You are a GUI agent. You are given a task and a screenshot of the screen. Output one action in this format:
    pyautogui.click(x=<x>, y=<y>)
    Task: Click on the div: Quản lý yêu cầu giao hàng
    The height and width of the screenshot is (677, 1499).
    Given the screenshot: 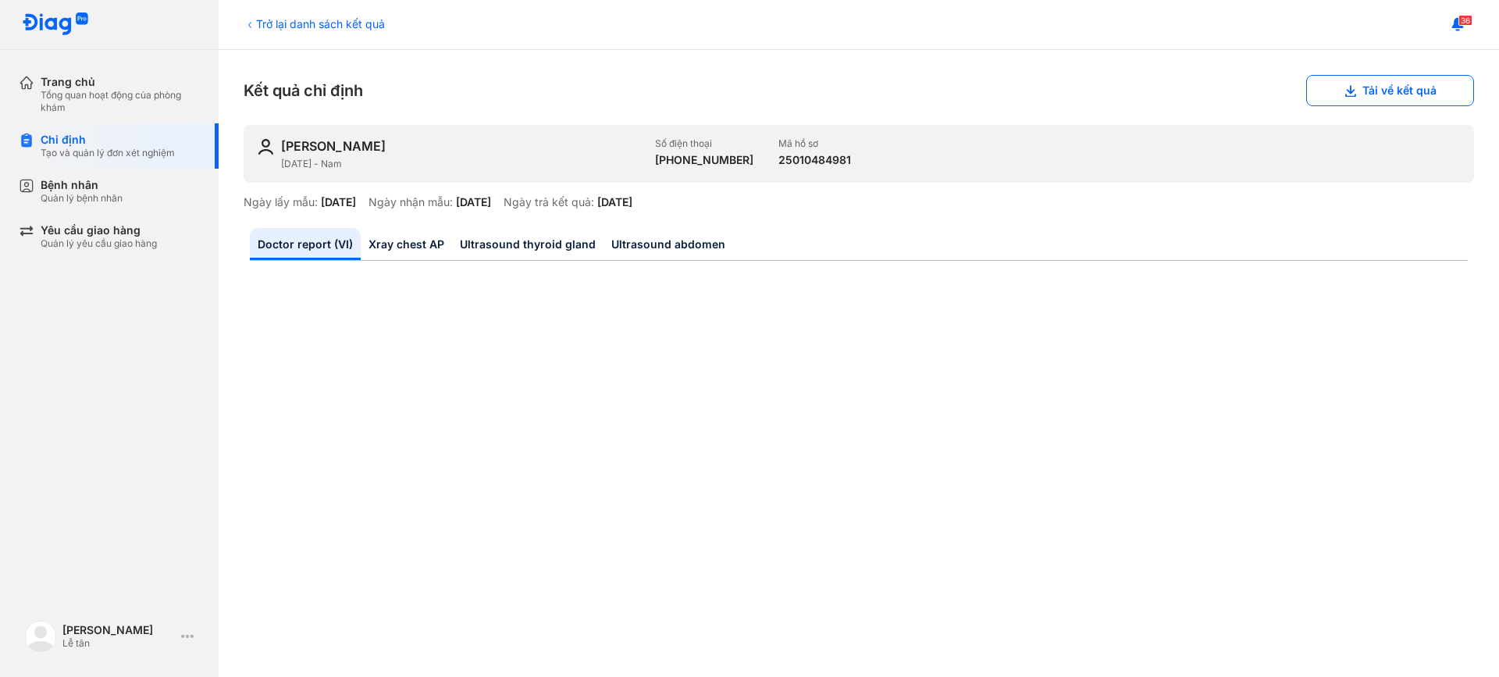 What is the action you would take?
    pyautogui.click(x=98, y=244)
    